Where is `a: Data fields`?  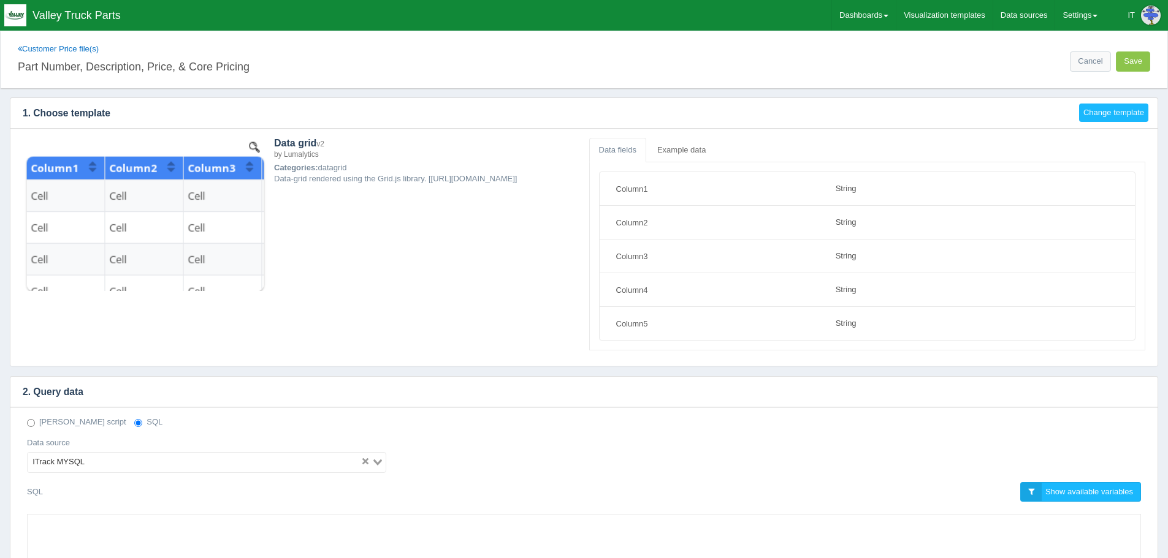
a: Data fields is located at coordinates (617, 150).